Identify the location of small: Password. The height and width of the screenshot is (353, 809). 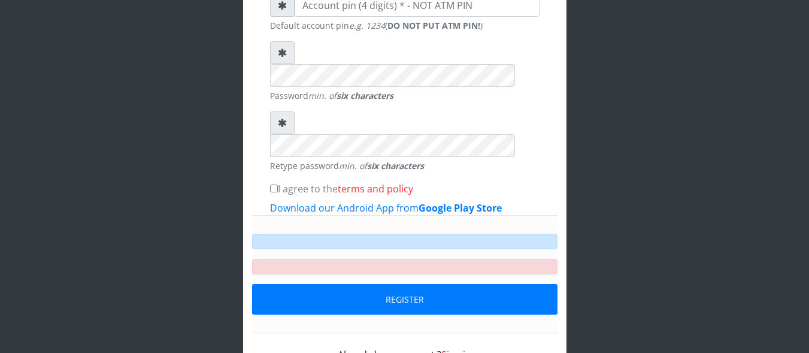
(405, 95).